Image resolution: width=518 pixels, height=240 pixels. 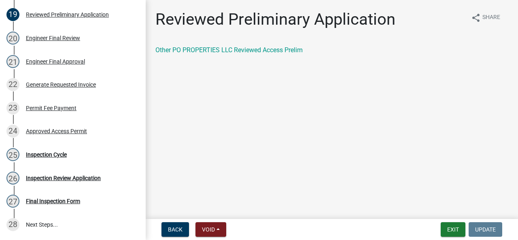 What do you see at coordinates (13, 178) in the screenshot?
I see `div: 26` at bounding box center [13, 178].